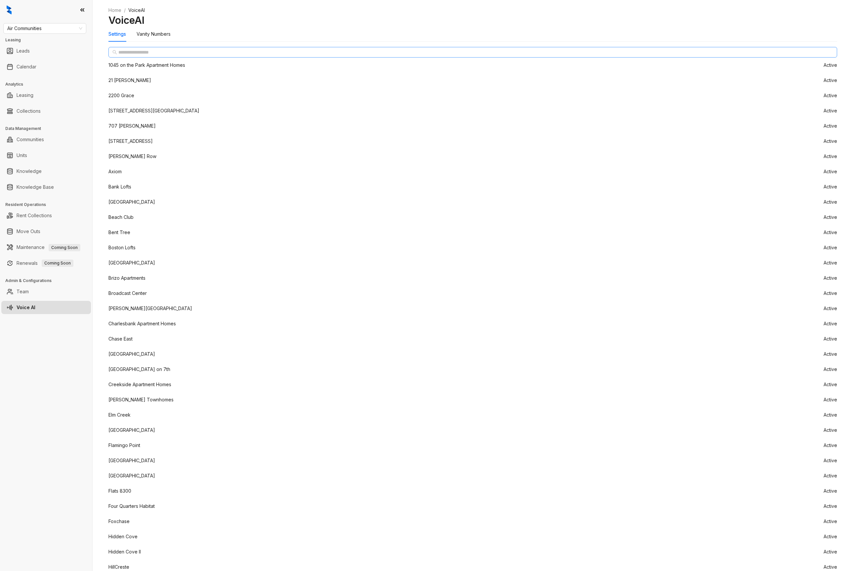 The image size is (853, 571). Describe the element at coordinates (9, 10) in the screenshot. I see `img: logo` at that location.